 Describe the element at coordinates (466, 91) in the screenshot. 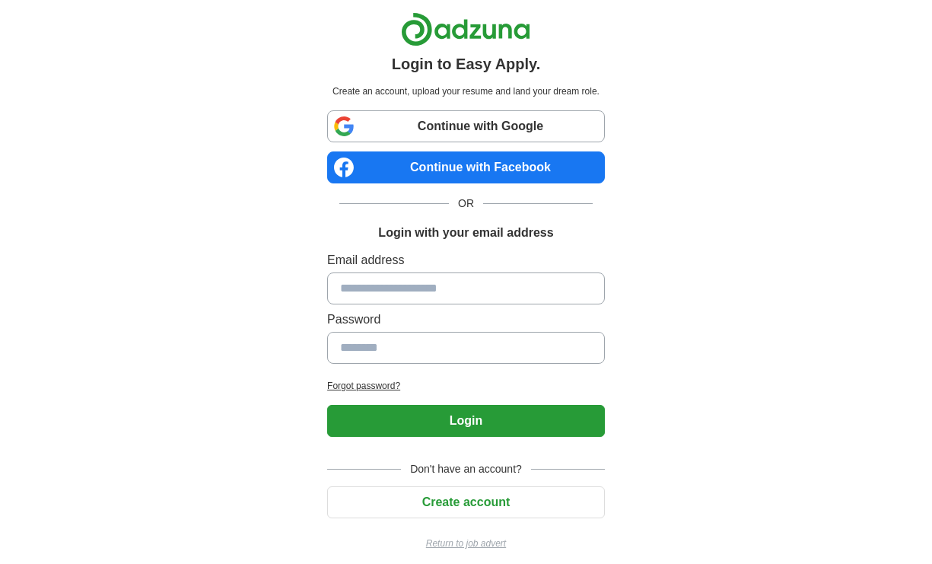

I see `p: Create an account, upload your resume and land your dream role.` at that location.